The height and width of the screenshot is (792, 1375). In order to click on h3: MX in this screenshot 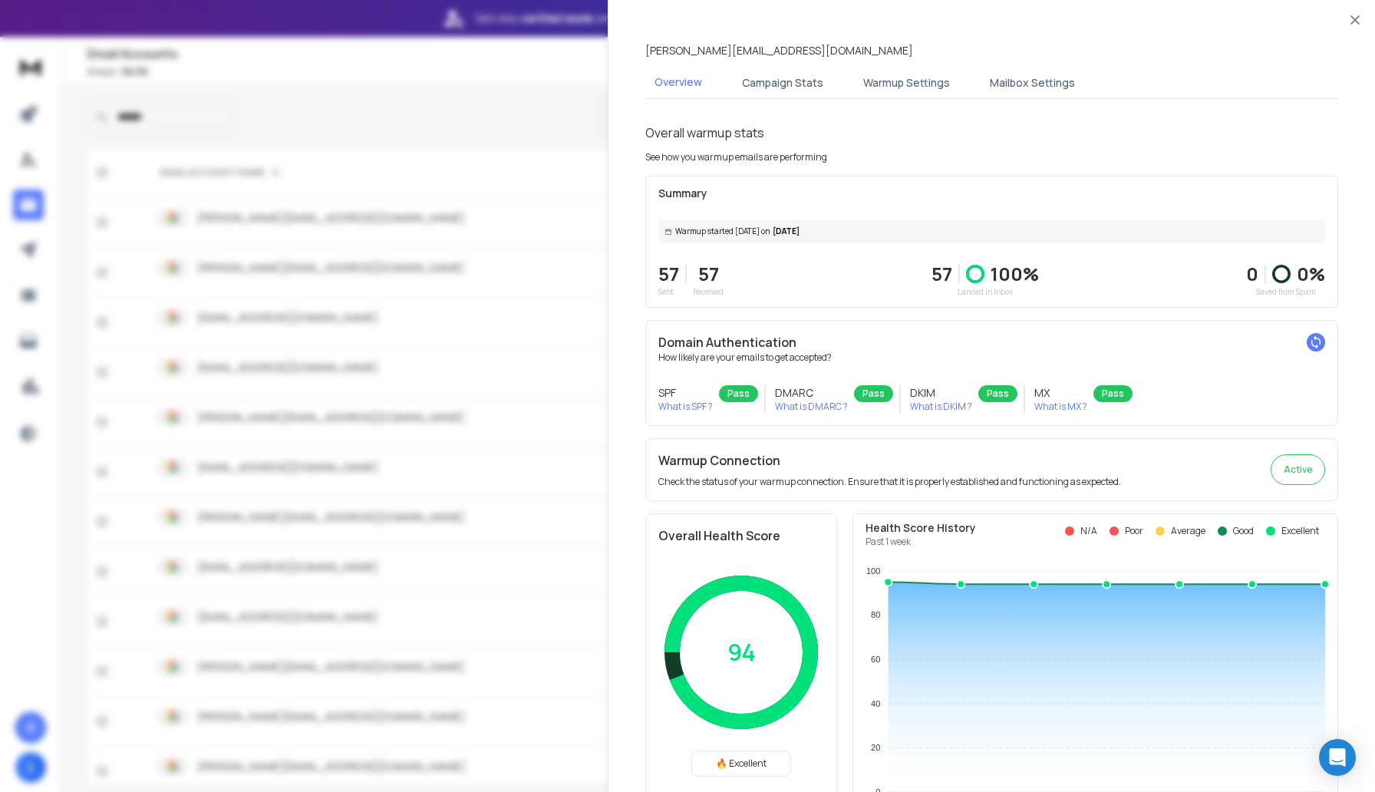, I will do `click(1060, 393)`.